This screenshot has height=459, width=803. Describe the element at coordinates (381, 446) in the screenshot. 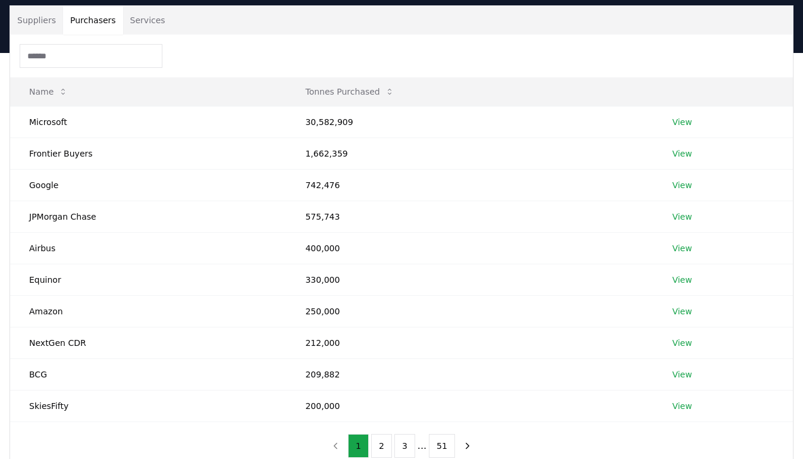

I see `button: 2` at that location.